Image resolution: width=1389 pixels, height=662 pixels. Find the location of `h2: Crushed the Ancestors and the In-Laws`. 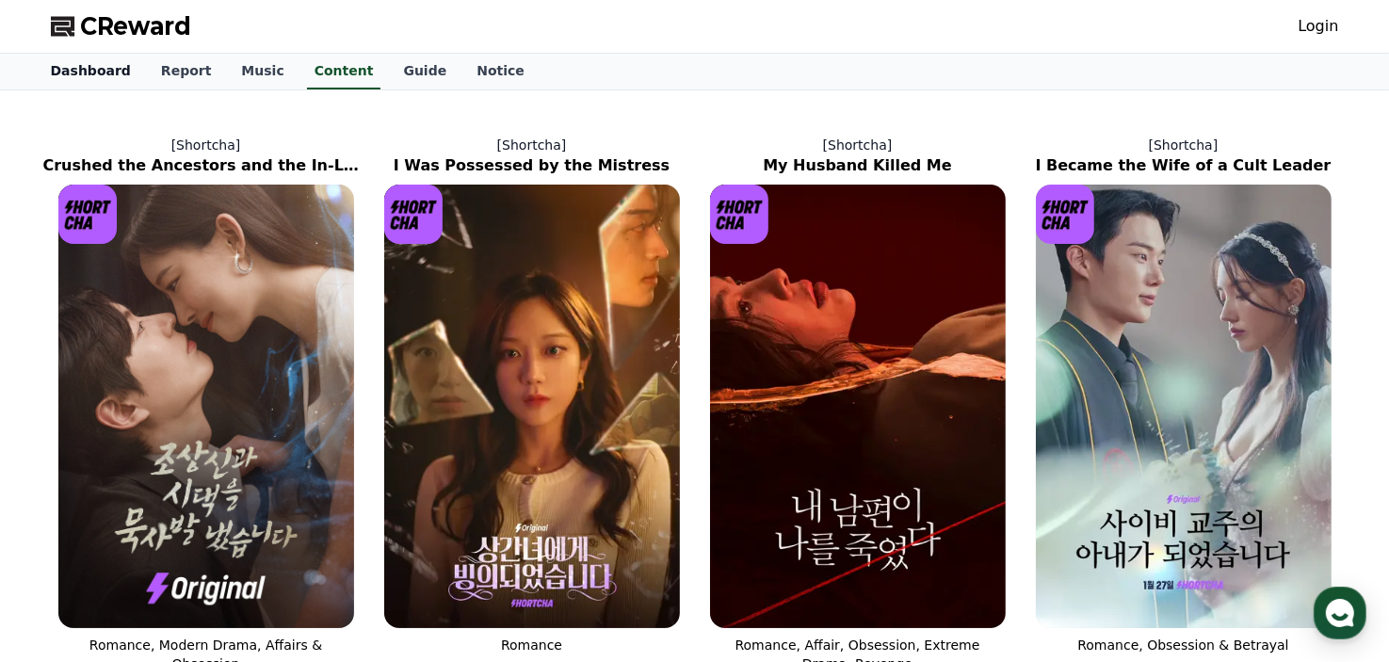

h2: Crushed the Ancestors and the In-Laws is located at coordinates (206, 166).